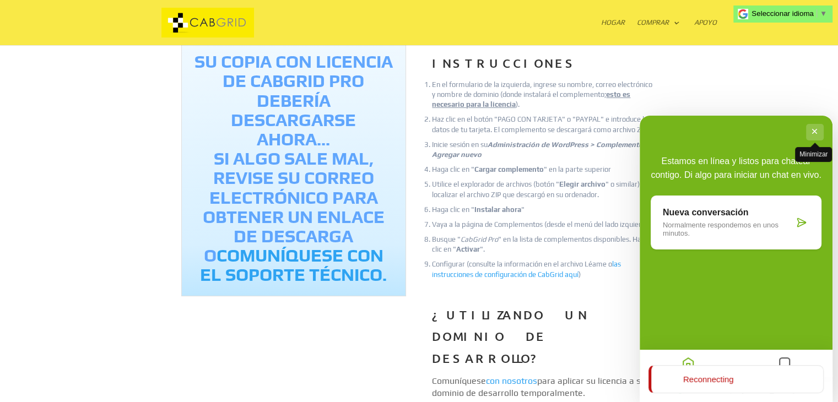 This screenshot has height=402, width=838. I want to click on font: Elegir archivo, so click(582, 184).